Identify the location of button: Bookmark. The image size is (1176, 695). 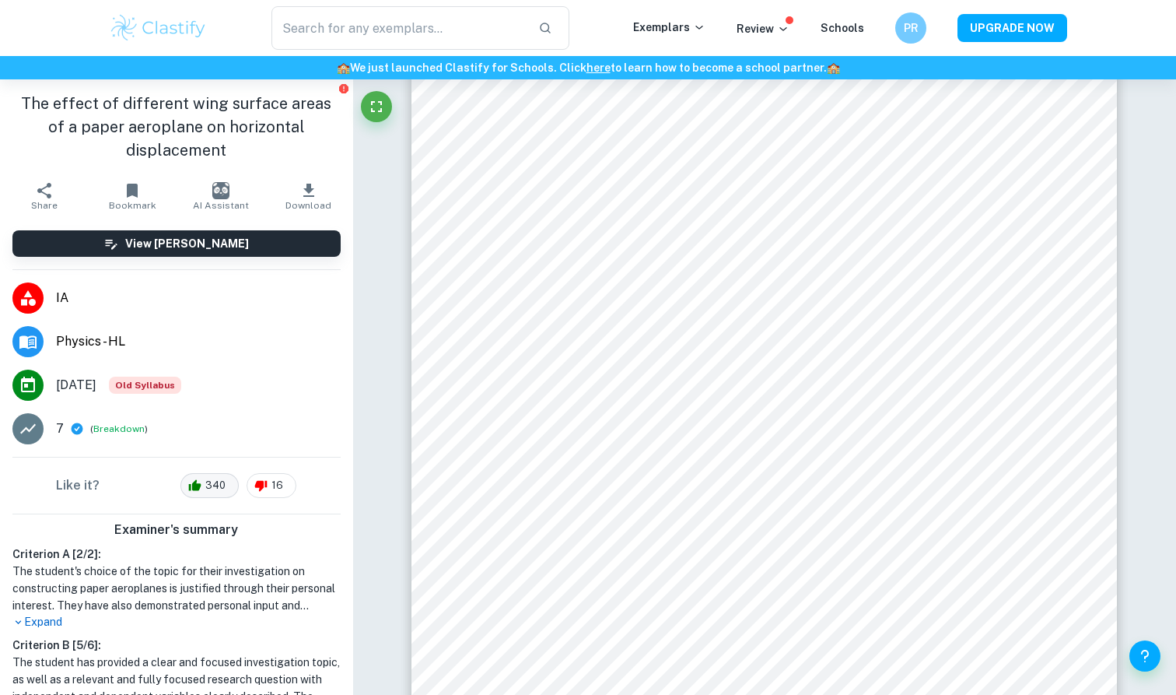
(131, 196).